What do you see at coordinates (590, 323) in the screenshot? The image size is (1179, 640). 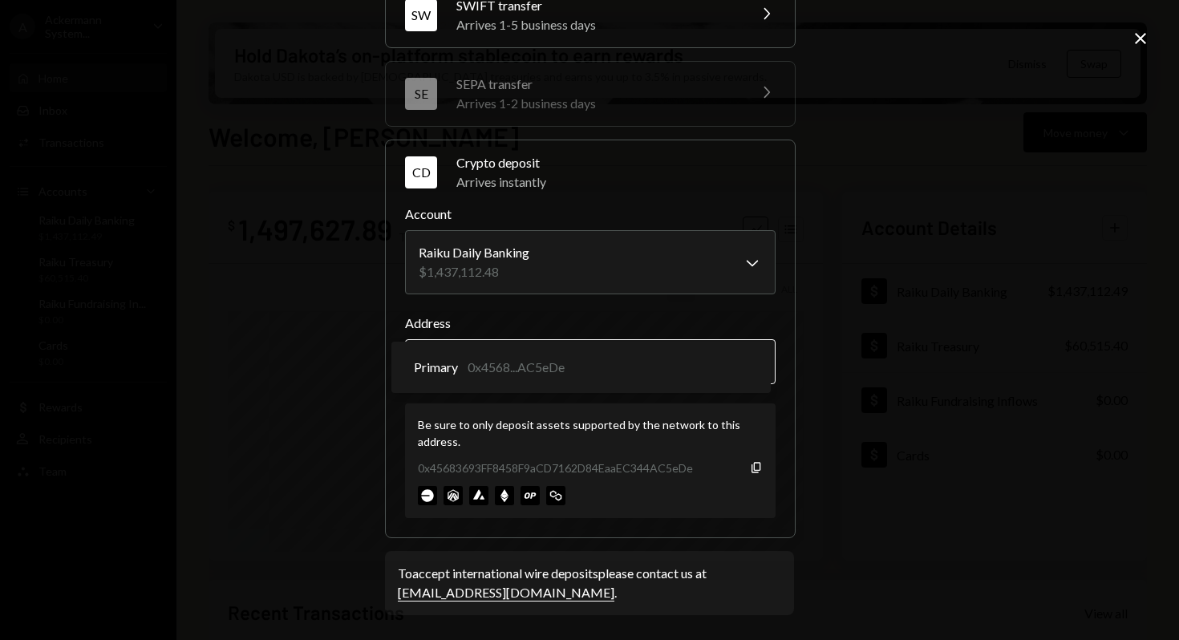 I see `label: Address` at bounding box center [590, 323].